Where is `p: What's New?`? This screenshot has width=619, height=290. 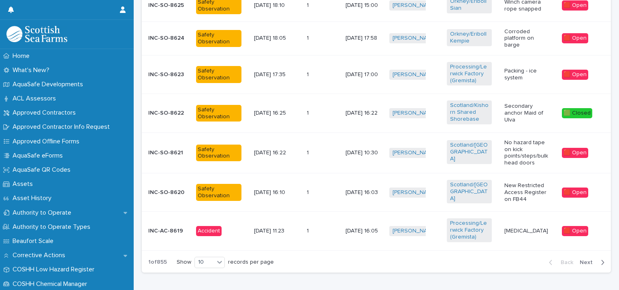
p: What's New? is located at coordinates (32, 70).